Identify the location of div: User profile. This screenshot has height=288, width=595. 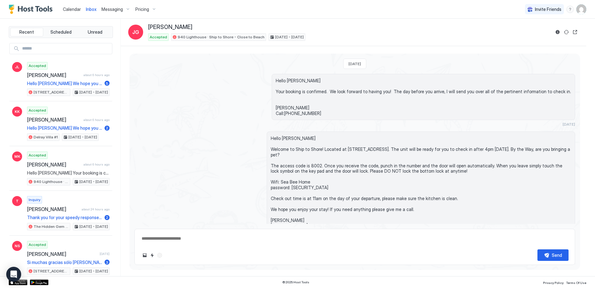
(581, 9).